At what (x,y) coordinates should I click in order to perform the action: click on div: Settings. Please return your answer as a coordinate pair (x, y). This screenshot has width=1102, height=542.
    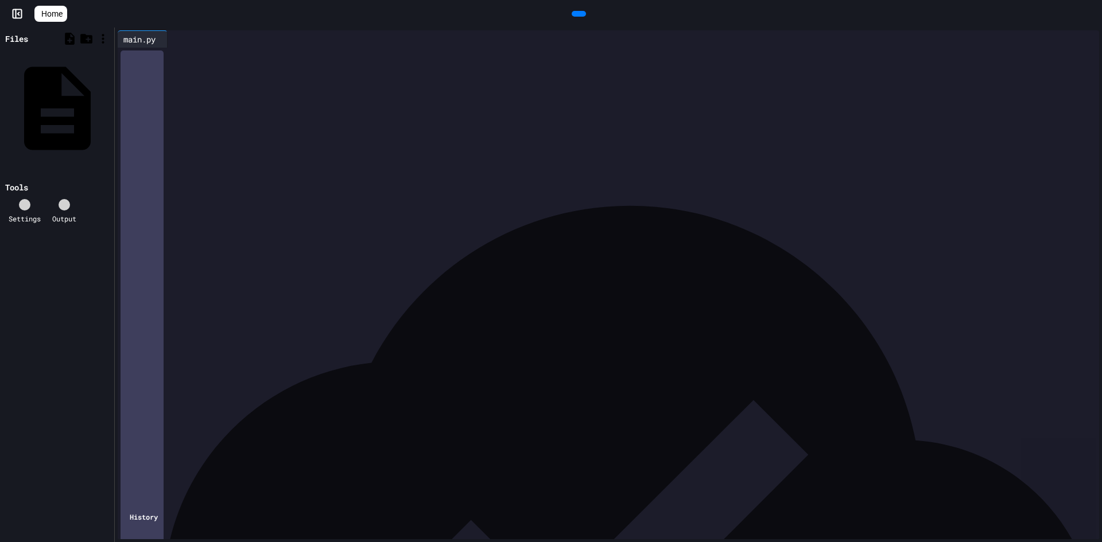
    Looking at the image, I should click on (25, 219).